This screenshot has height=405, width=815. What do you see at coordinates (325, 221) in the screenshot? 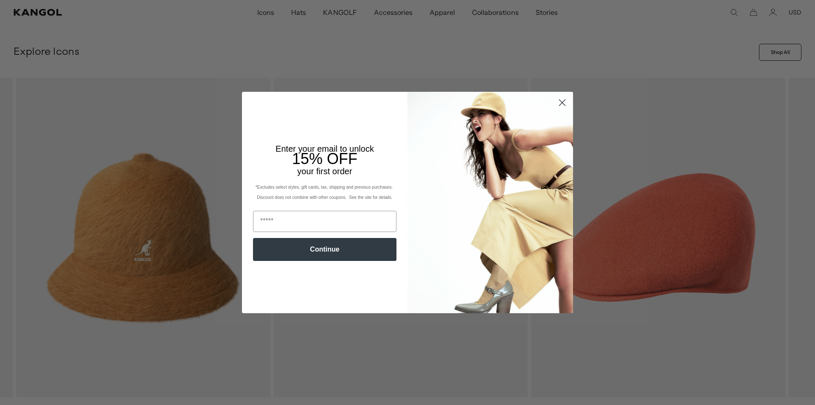
I see `input: Email` at bounding box center [325, 221].